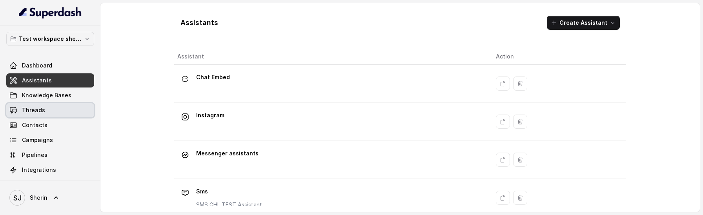 The image size is (703, 215). What do you see at coordinates (37, 140) in the screenshot?
I see `span: Campaigns` at bounding box center [37, 140].